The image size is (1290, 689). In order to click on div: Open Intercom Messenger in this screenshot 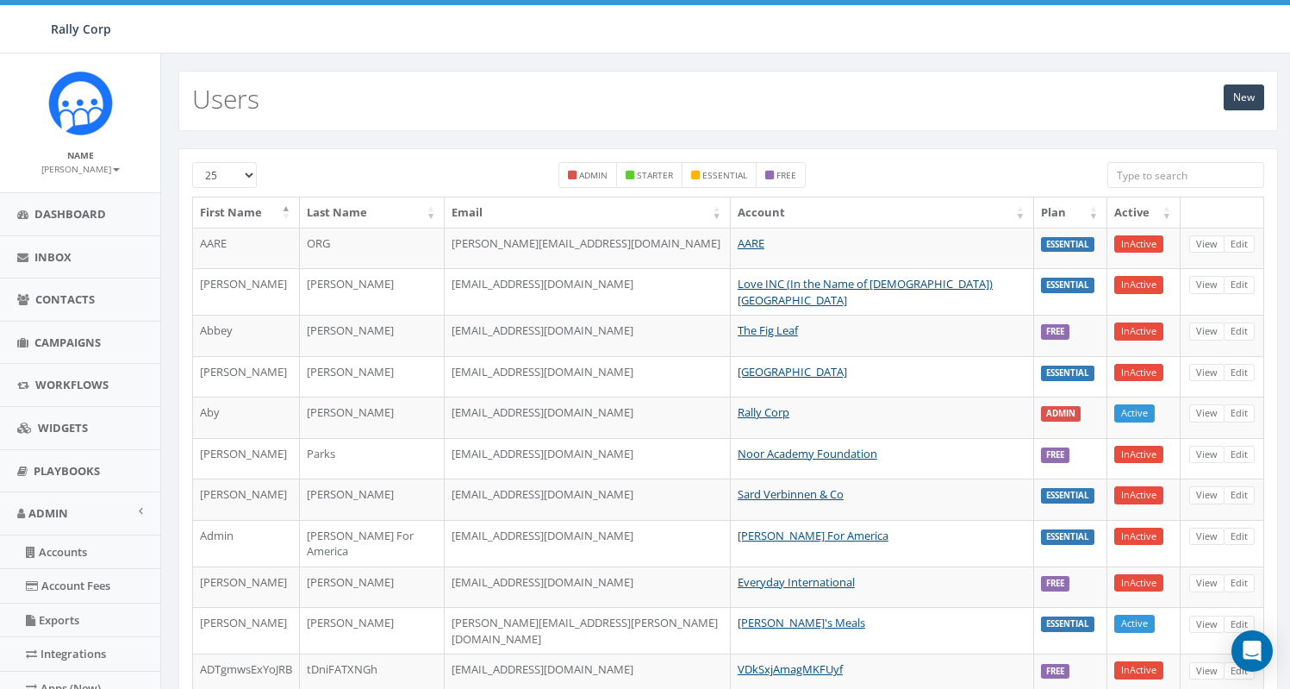, I will do `click(1252, 651)`.